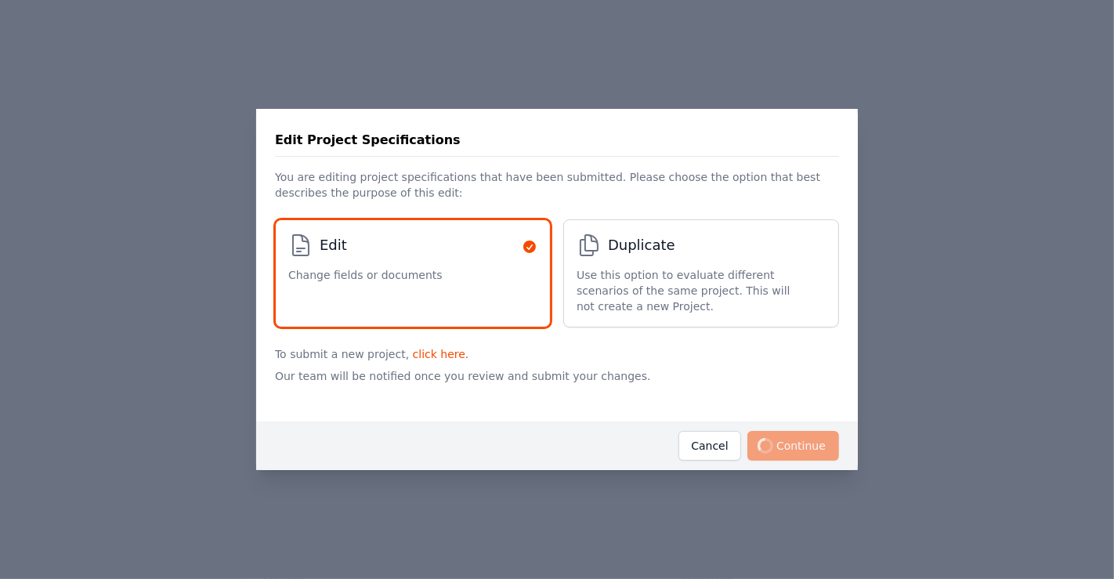 The height and width of the screenshot is (579, 1114). What do you see at coordinates (557, 351) in the screenshot?
I see `p: To submit a new project, .` at bounding box center [557, 351].